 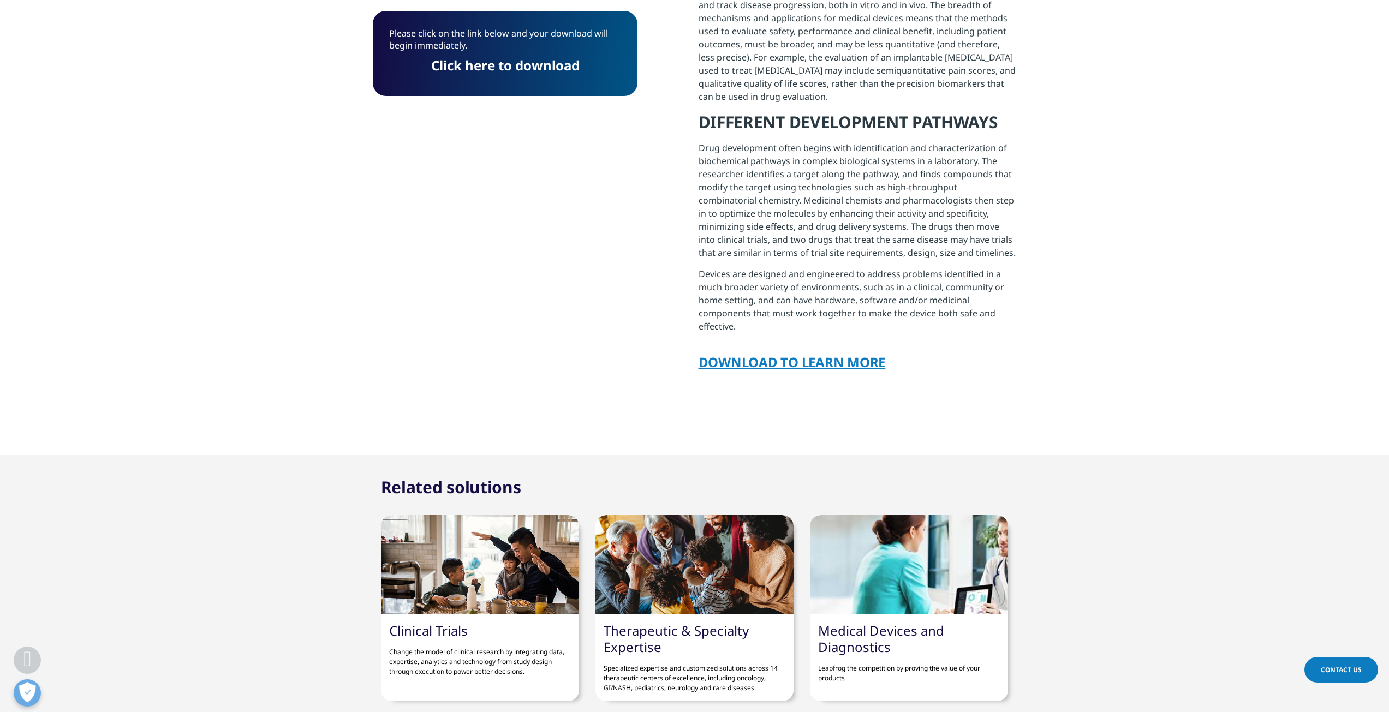 I want to click on p: Change the model of clinical research by integrating data, expertise, analytics and technology fr..., so click(x=480, y=658).